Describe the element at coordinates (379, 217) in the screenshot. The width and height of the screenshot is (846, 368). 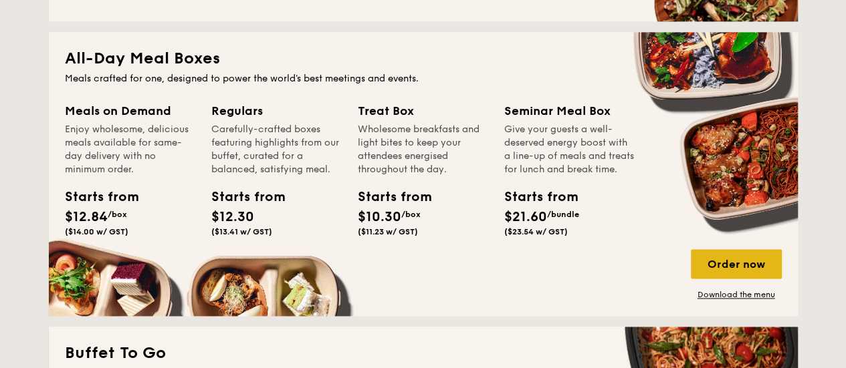
I see `span: $10.30` at that location.